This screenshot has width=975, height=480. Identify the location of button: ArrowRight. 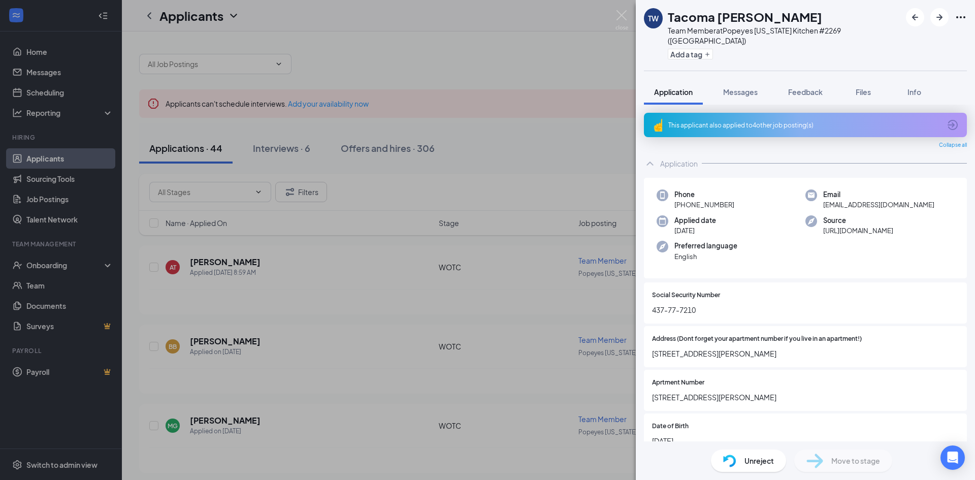
(939, 17).